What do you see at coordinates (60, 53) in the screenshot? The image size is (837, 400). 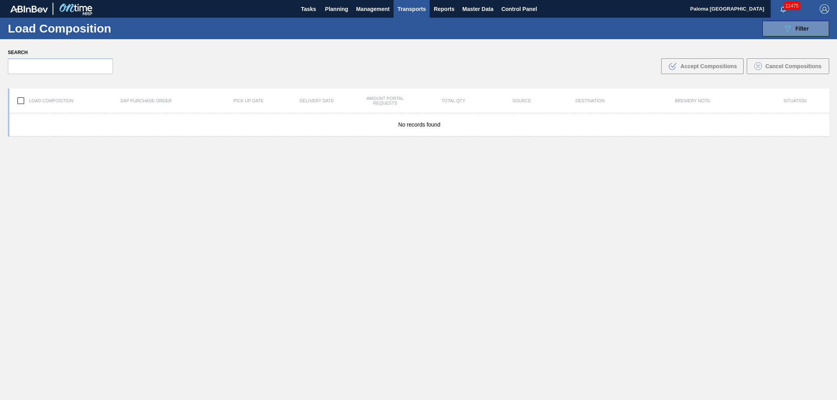 I see `label: Search` at bounding box center [60, 53].